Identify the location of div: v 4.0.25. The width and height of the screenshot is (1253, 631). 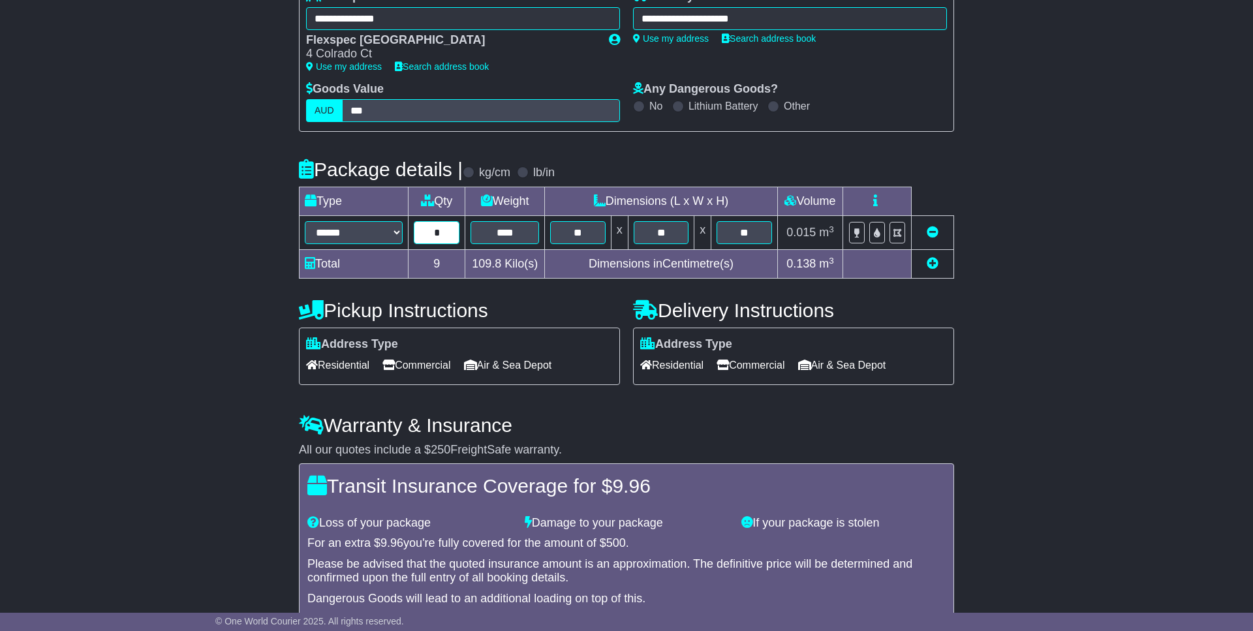
(50, 26).